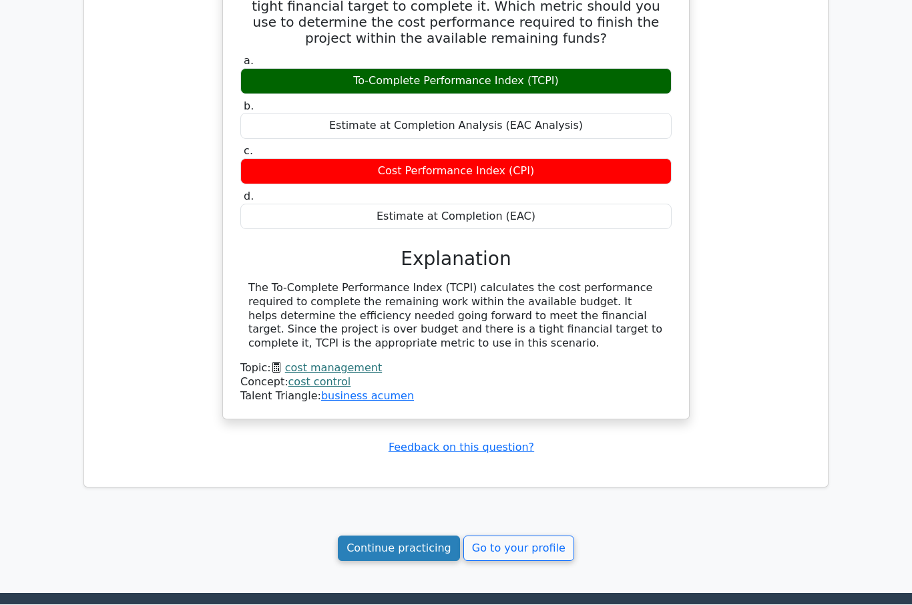  Describe the element at coordinates (456, 383) in the screenshot. I see `div: Talent Triangle:` at that location.